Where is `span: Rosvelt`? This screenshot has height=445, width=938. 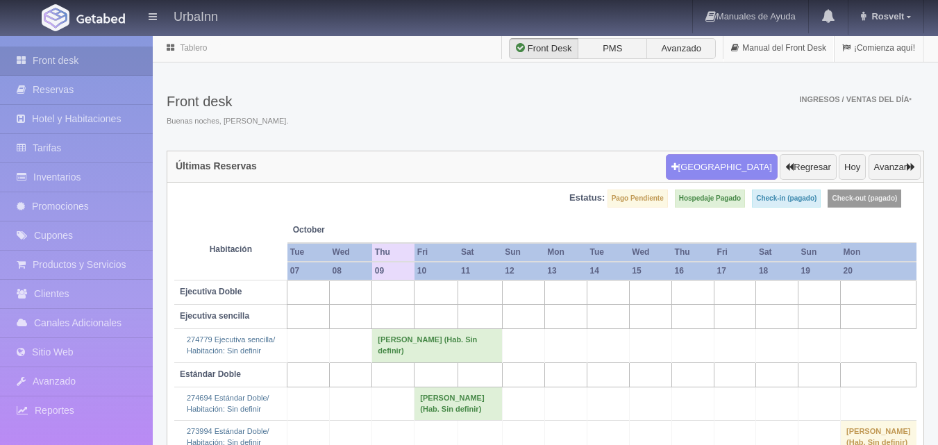 span: Rosvelt is located at coordinates (886, 16).